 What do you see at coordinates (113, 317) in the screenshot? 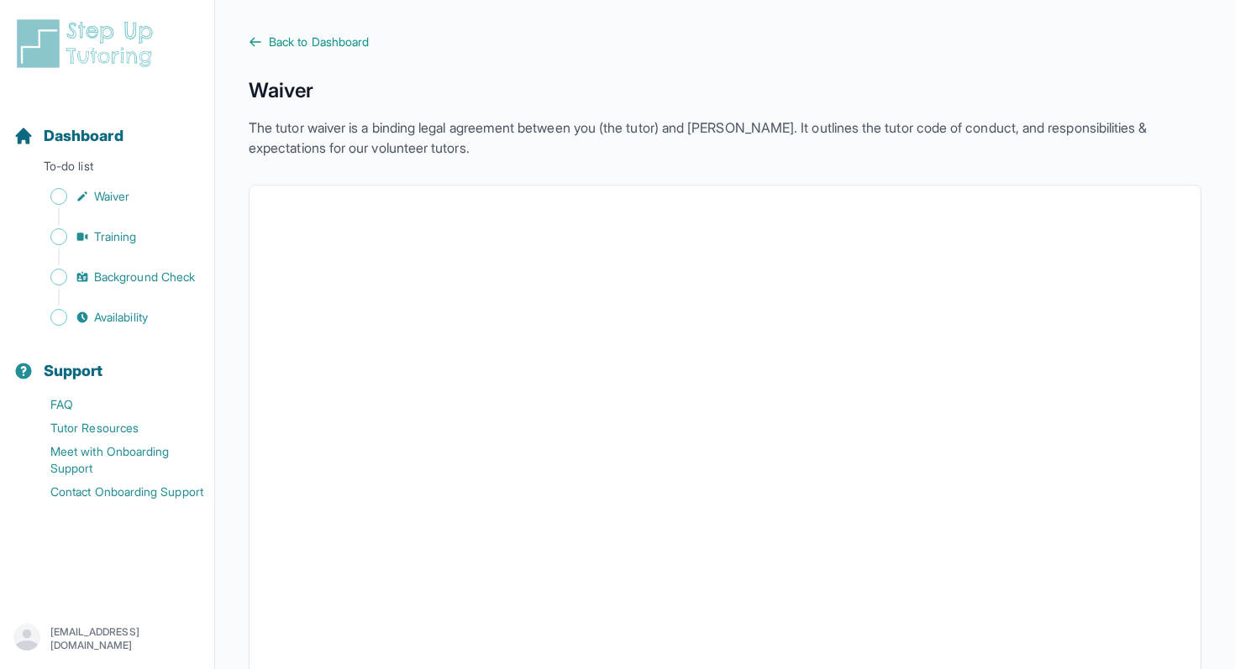
I see `a: Availability` at bounding box center [113, 317].